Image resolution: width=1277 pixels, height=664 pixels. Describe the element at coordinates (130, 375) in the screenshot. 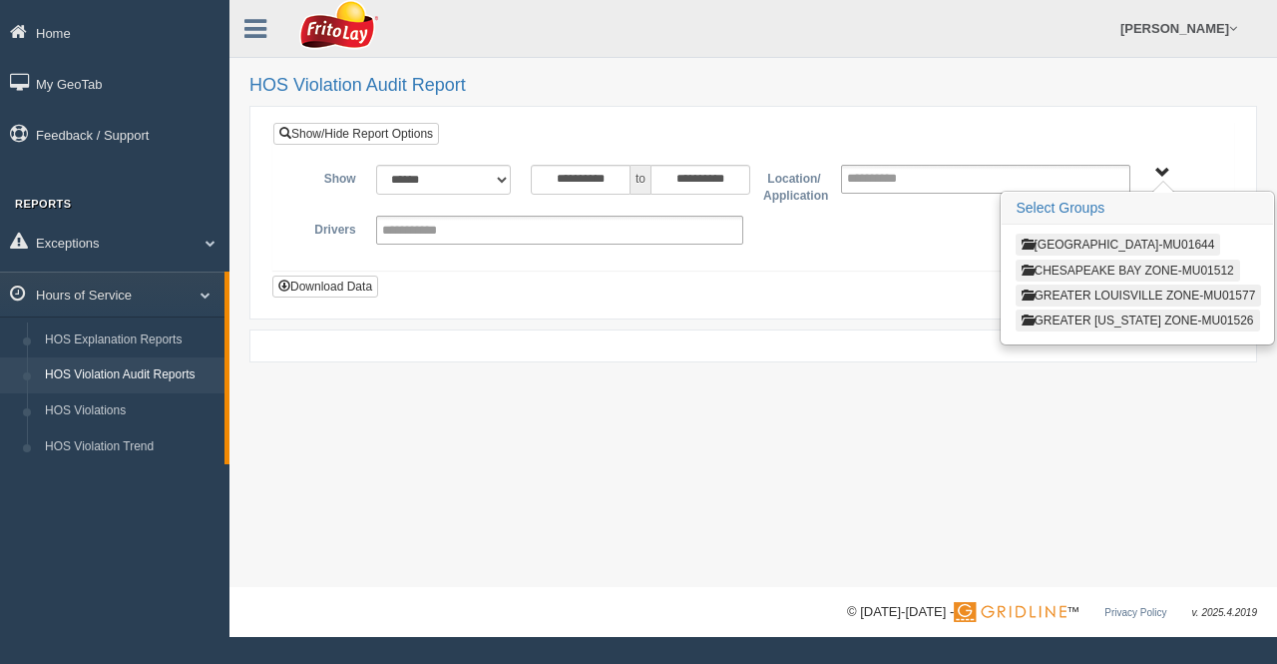

I see `a: HOS Violation Audit Reports` at that location.